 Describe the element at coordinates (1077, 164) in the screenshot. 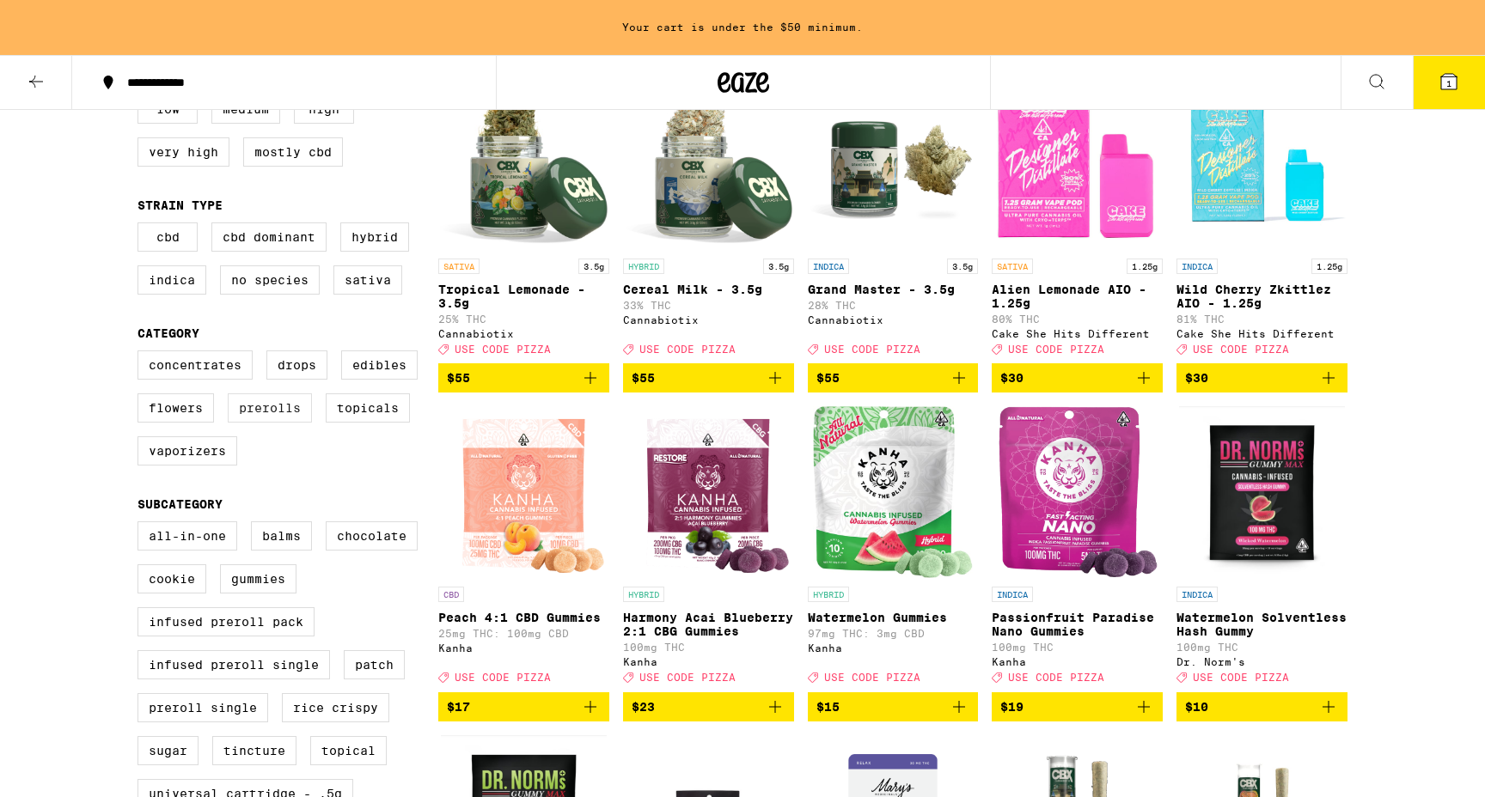

I see `img: Cake She Hits Different - Alien Lemonade AIO - 1.25g` at that location.